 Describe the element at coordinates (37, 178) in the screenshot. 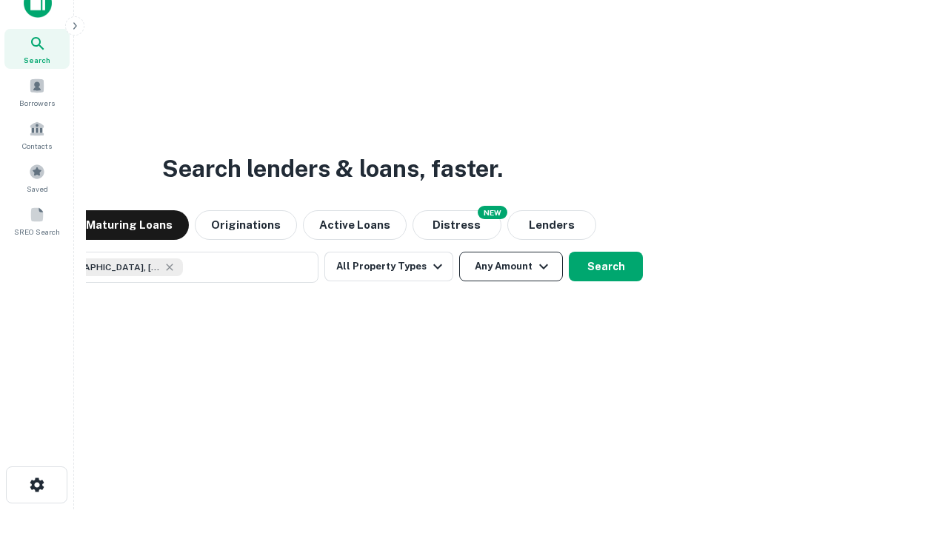

I see `a: Saved` at that location.